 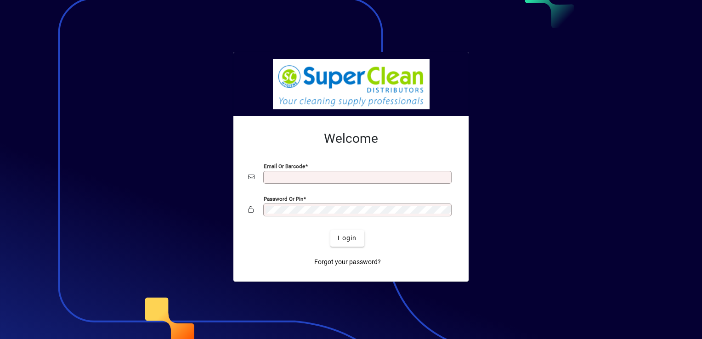 I want to click on mat-label: Password or Pin, so click(x=284, y=199).